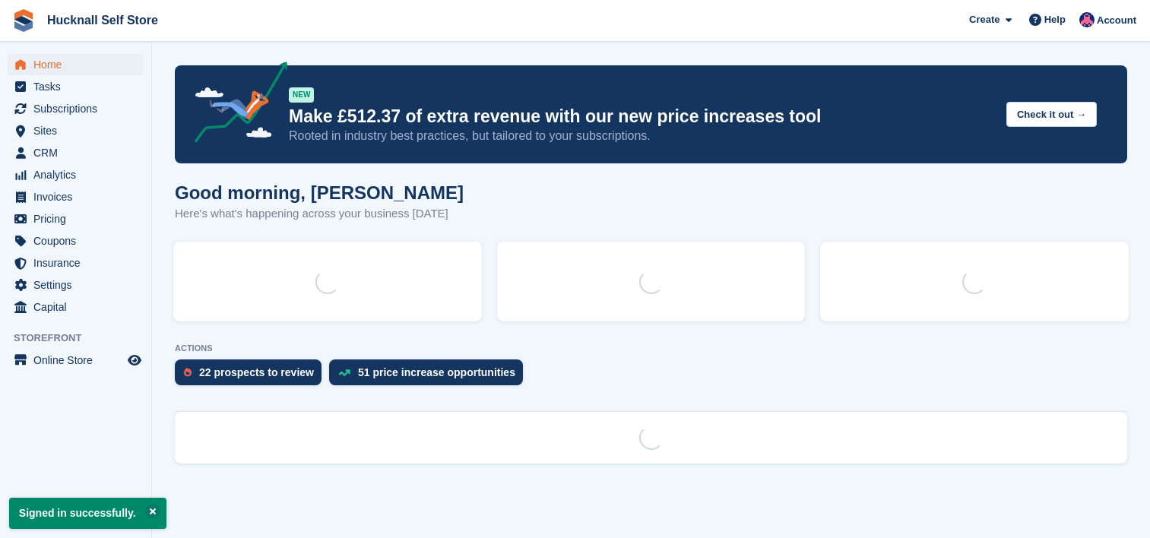  I want to click on span: Pricing, so click(79, 219).